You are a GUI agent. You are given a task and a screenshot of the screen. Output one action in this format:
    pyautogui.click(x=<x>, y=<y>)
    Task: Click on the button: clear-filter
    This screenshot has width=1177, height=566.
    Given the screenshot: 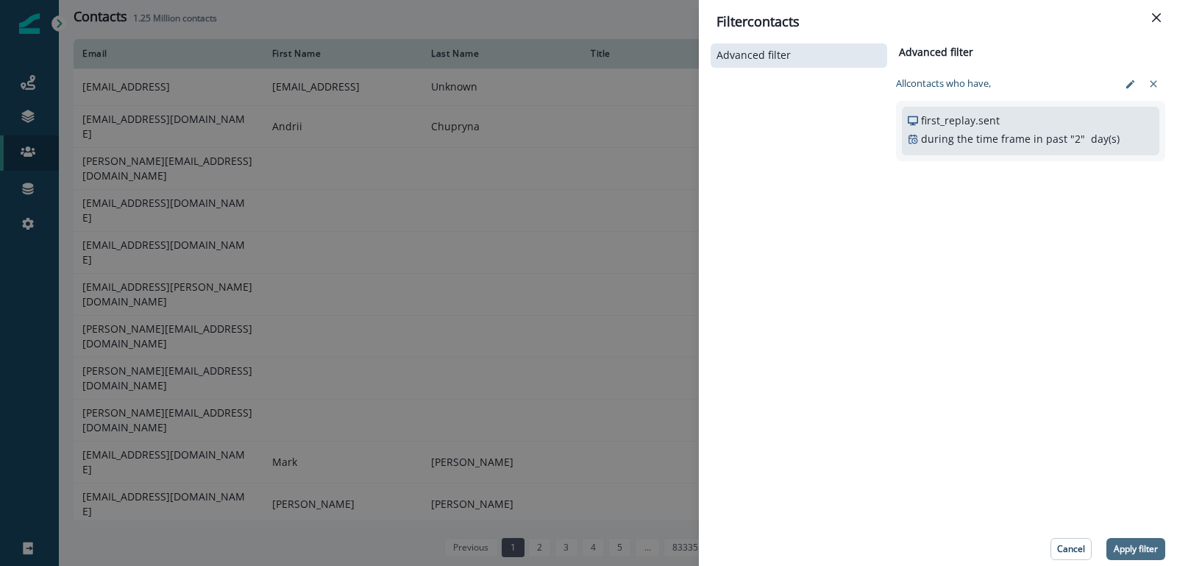 What is the action you would take?
    pyautogui.click(x=1154, y=84)
    